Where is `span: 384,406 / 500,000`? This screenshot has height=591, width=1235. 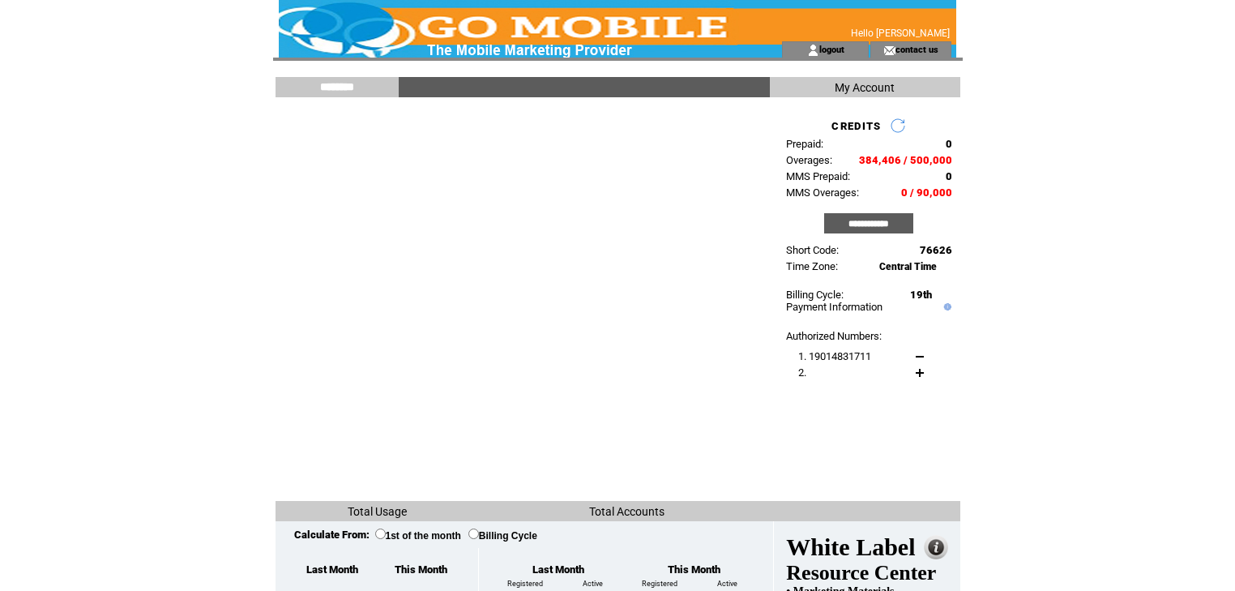 span: 384,406 / 500,000 is located at coordinates (905, 160).